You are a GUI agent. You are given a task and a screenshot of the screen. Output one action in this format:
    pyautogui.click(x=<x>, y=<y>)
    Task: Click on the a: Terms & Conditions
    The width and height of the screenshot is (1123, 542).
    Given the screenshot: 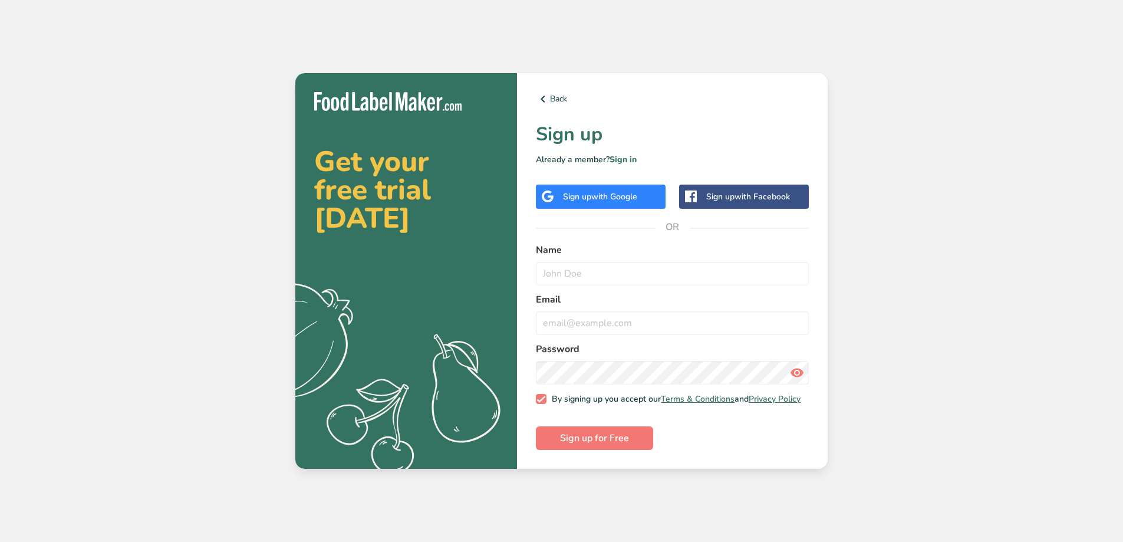 What is the action you would take?
    pyautogui.click(x=697, y=398)
    